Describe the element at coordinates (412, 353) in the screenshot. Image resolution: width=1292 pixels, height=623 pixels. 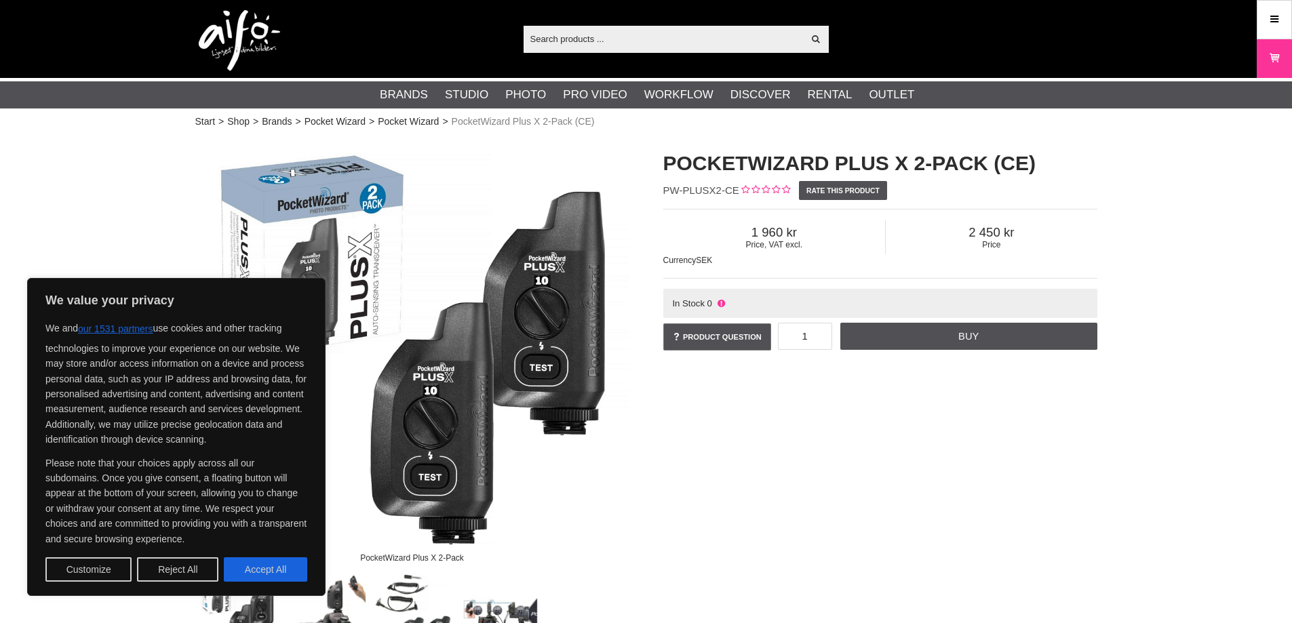
I see `a: PocketWizard Plus X 2-Pack` at that location.